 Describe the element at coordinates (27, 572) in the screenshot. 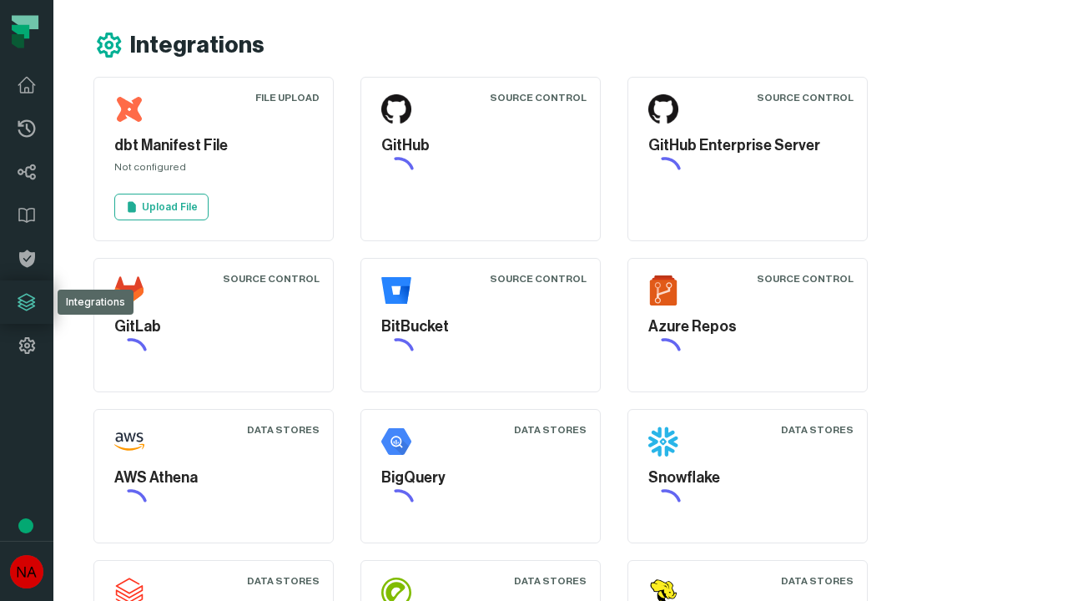

I see `img: avatar of No Repos Account` at that location.